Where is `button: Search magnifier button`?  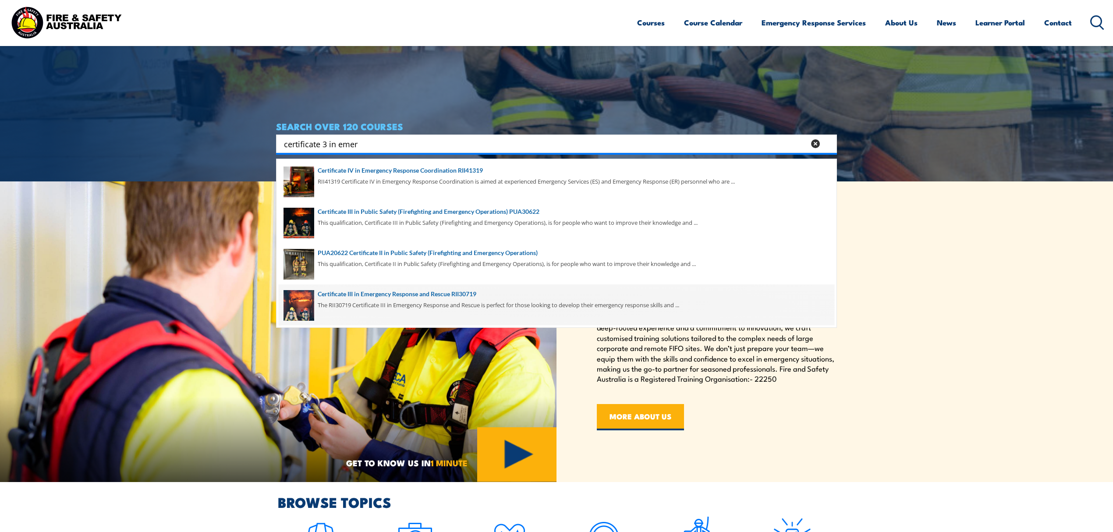
button: Search magnifier button is located at coordinates (828, 144).